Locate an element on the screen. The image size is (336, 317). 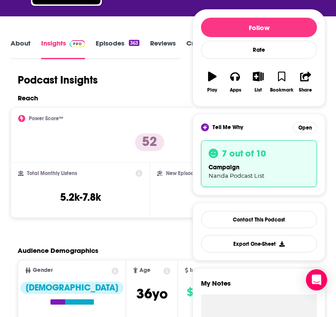
button: Export One-Sheet is located at coordinates (259, 244).